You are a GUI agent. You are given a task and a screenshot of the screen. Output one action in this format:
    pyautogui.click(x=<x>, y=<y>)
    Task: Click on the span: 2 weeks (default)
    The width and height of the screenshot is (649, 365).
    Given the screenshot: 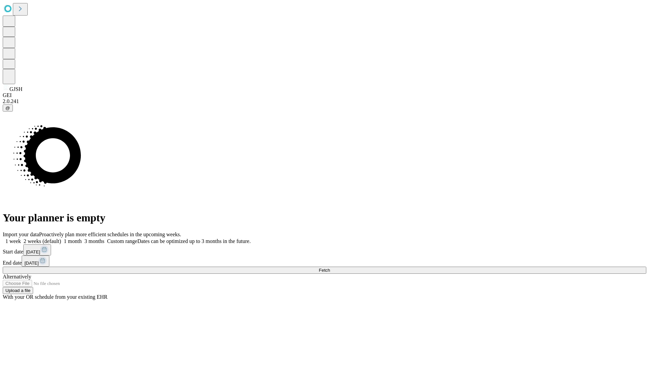 What is the action you would take?
    pyautogui.click(x=42, y=241)
    